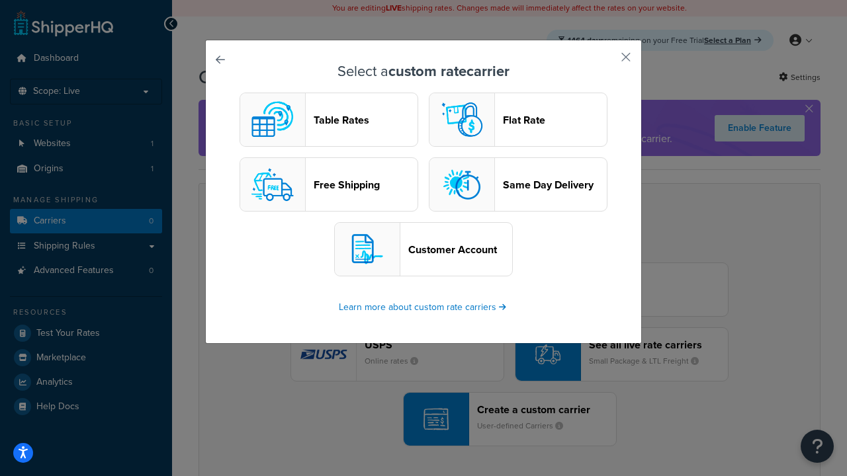  Describe the element at coordinates (462, 185) in the screenshot. I see `img: sameday logo` at that location.